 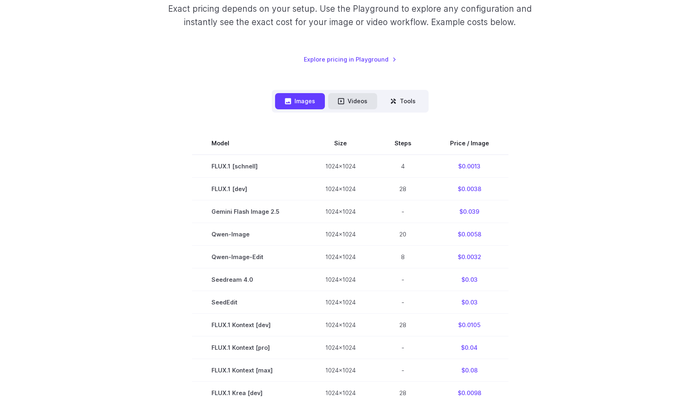 I want to click on button: Tools, so click(x=403, y=101).